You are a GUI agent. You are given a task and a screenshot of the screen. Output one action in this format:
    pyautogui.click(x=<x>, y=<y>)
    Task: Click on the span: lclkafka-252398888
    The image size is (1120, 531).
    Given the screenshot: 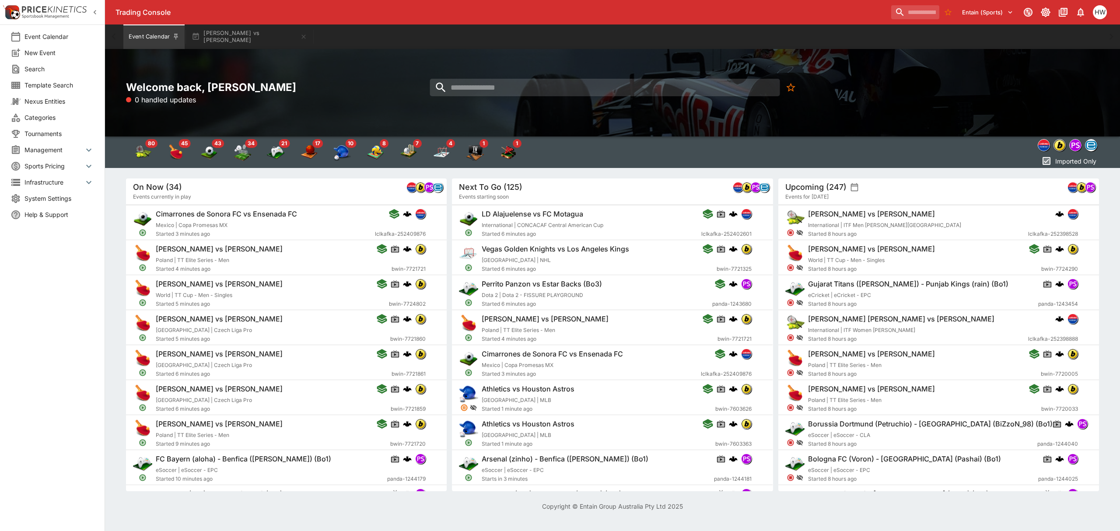 What is the action you would take?
    pyautogui.click(x=1053, y=339)
    